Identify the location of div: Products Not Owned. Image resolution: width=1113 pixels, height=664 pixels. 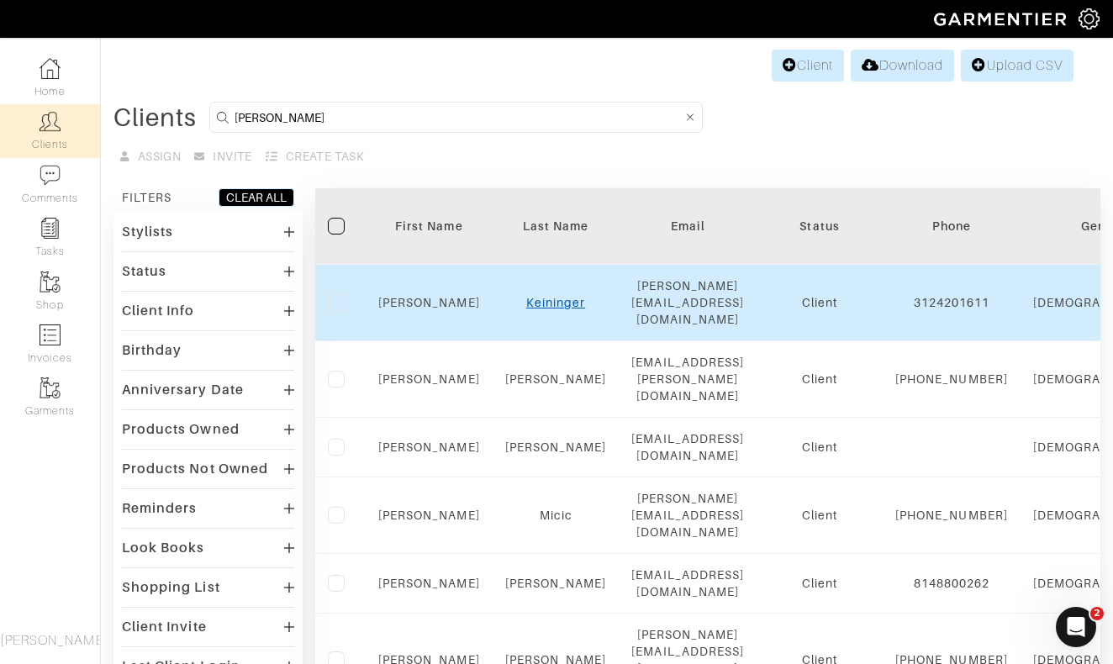
(195, 469).